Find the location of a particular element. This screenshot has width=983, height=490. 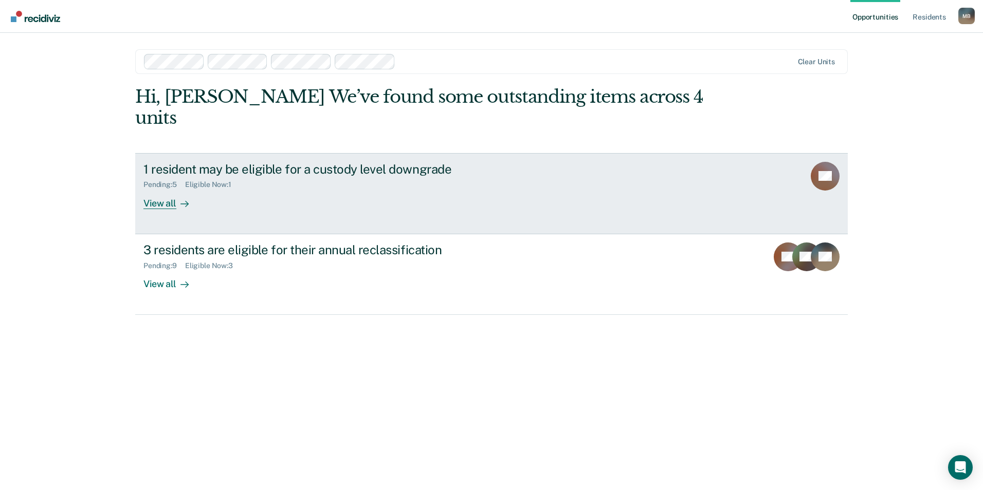

a: 1 resident may be eligible for a custody level downgradePending:5Eligible Now:1View all is located at coordinates (491, 194).